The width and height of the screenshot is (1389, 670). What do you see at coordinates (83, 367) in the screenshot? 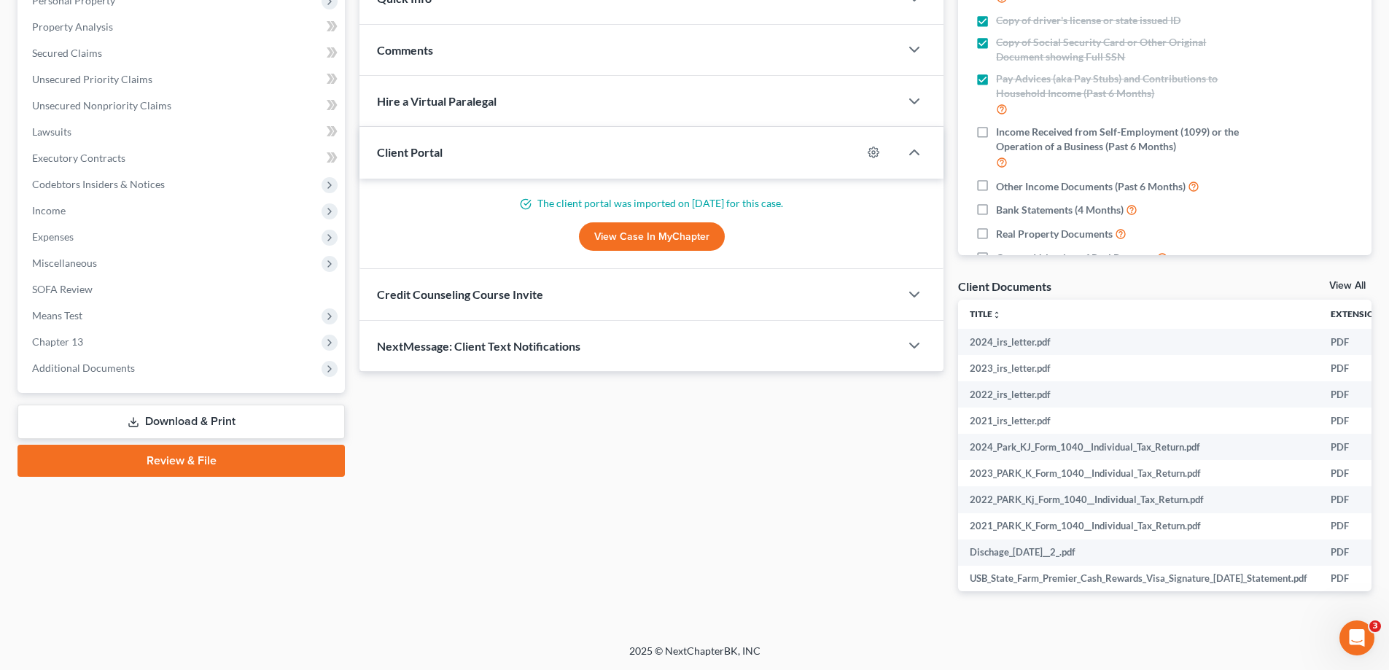
I see `span: Additional Documents` at bounding box center [83, 367].